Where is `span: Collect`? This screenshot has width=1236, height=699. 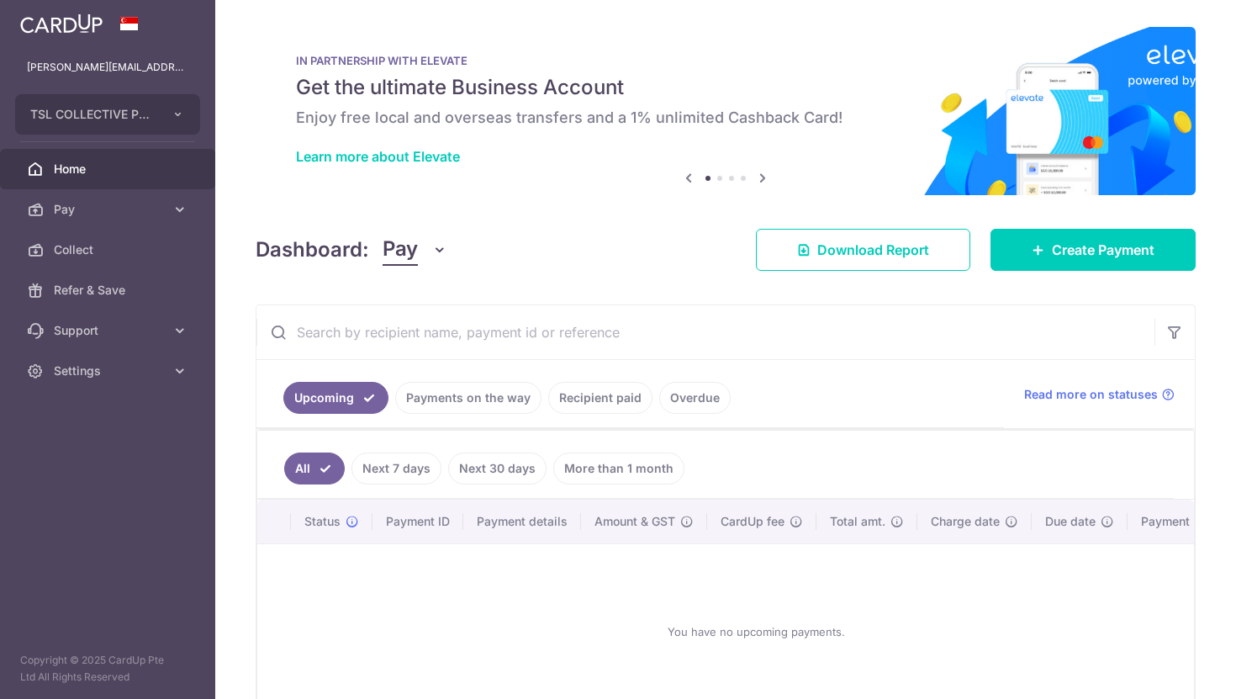 span: Collect is located at coordinates (109, 250).